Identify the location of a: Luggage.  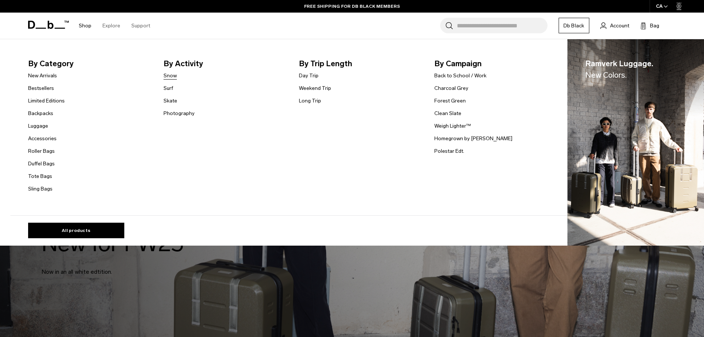
(38, 126).